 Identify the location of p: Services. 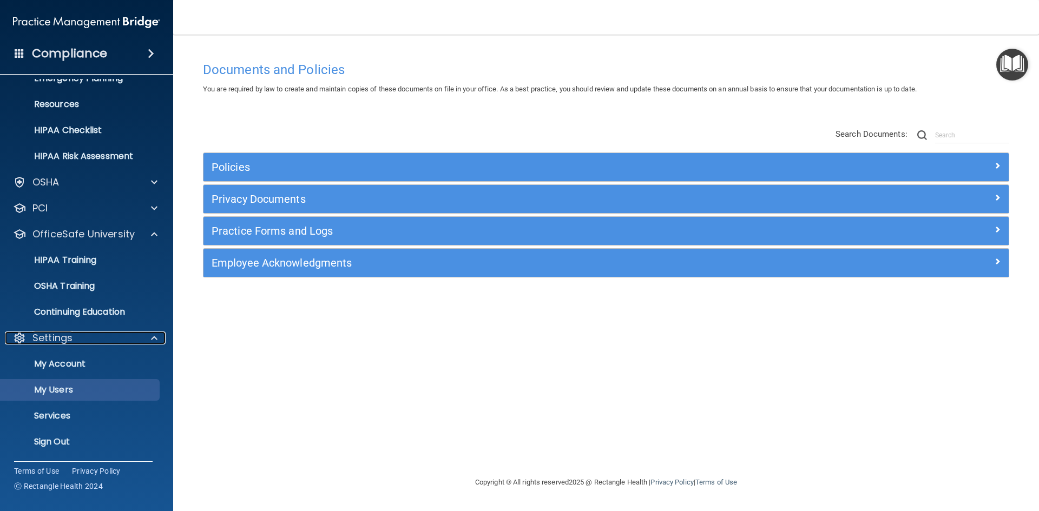
(81, 416).